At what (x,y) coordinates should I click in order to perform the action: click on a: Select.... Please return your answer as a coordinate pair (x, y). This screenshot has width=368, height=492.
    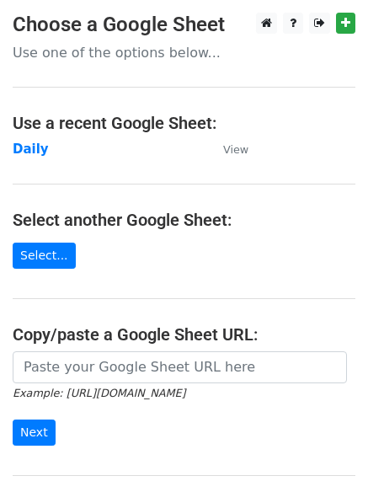
    Looking at the image, I should click on (44, 255).